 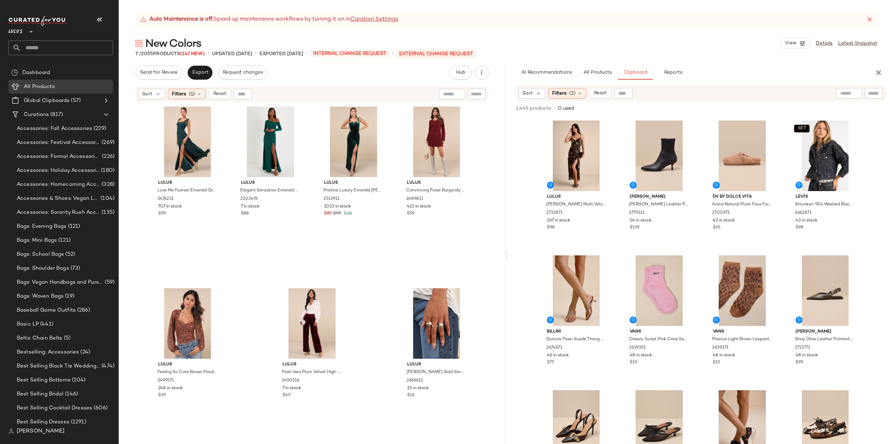 What do you see at coordinates (742, 197) in the screenshot?
I see `span: Dv By Dolce Vita` at bounding box center [742, 197].